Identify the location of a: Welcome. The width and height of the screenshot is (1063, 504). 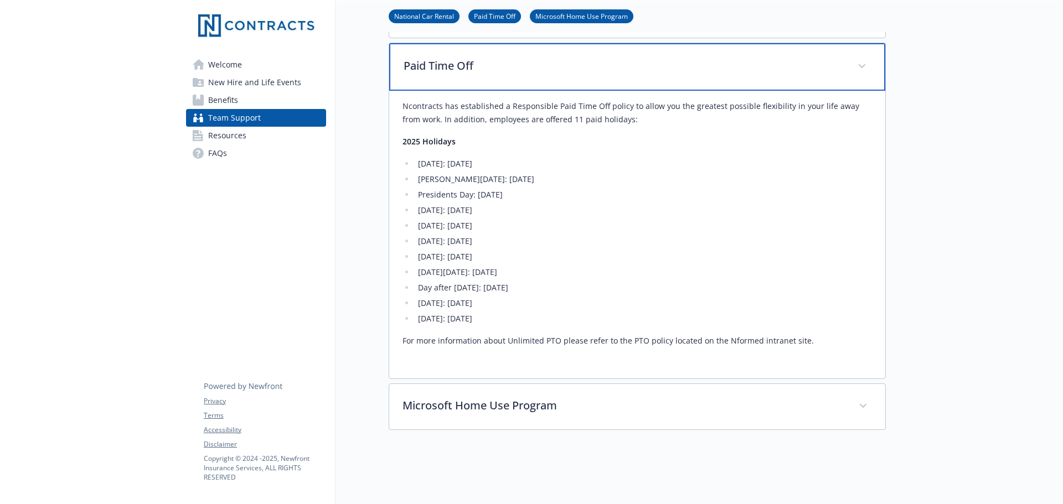
(256, 65).